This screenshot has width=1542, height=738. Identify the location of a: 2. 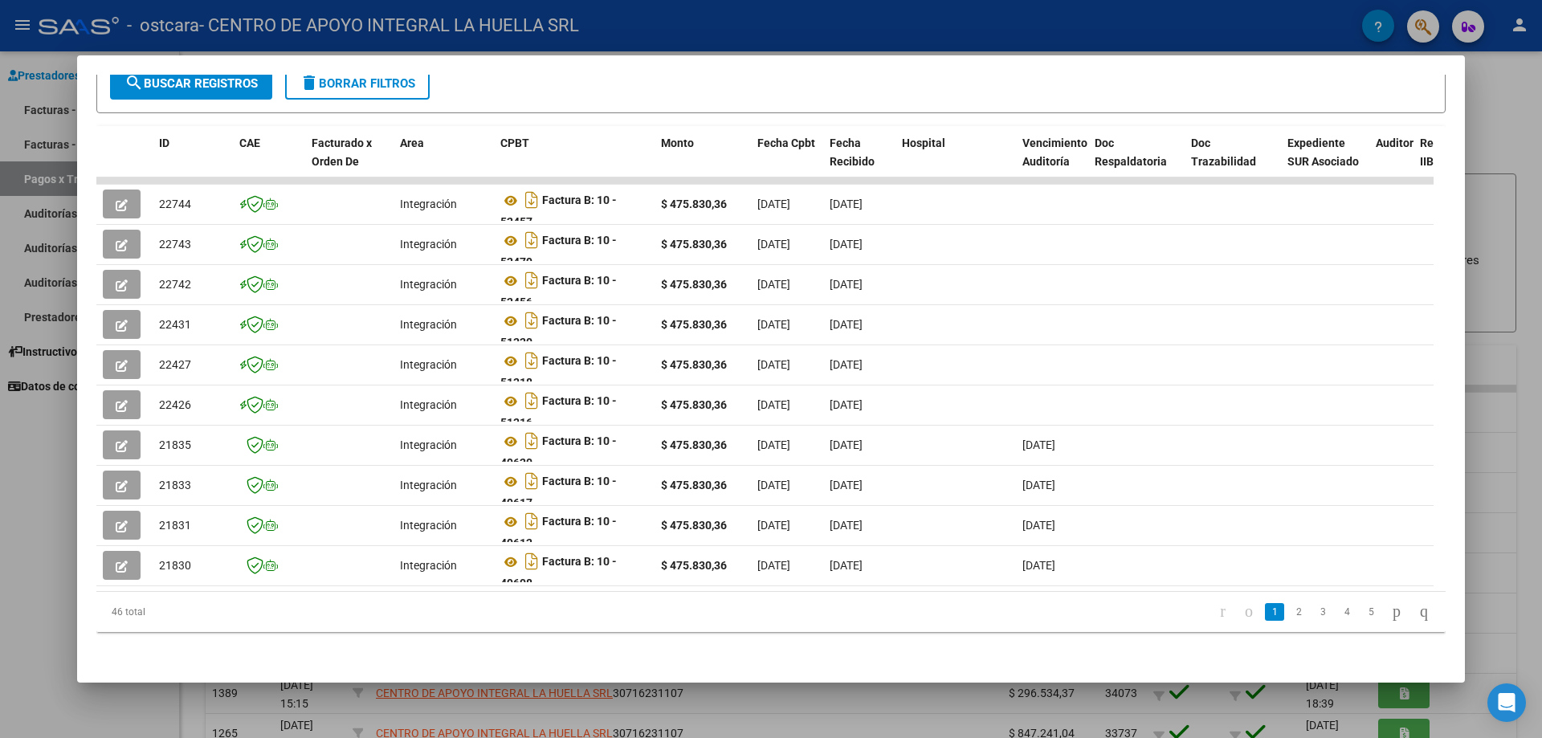
(1298, 612).